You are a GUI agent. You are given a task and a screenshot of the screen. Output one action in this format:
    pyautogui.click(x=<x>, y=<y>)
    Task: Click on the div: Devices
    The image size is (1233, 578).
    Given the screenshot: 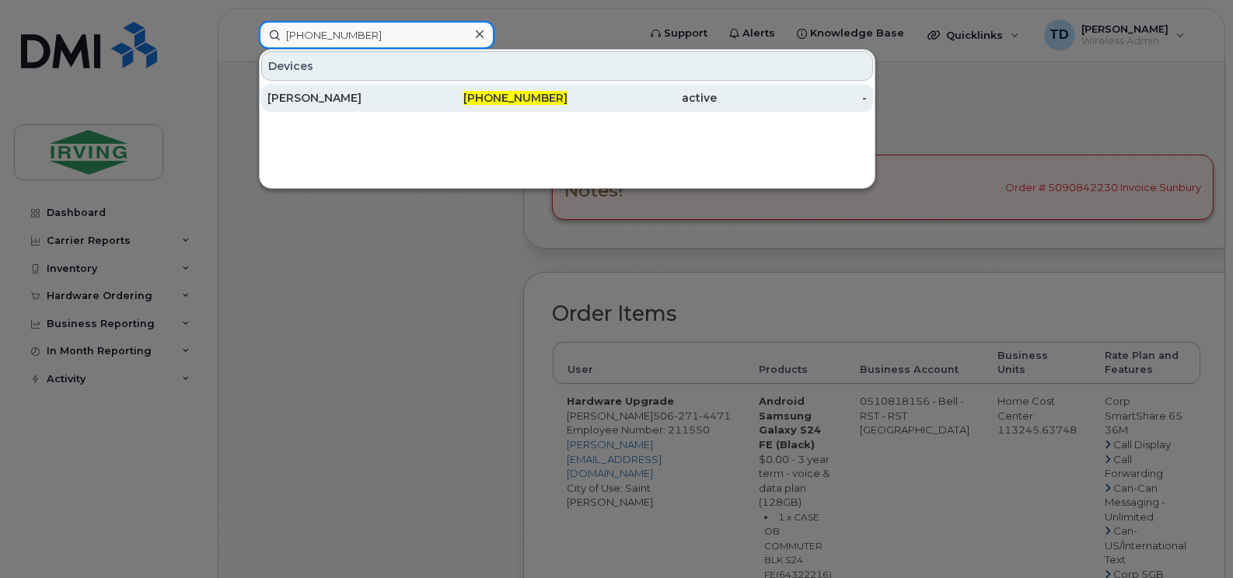 What is the action you would take?
    pyautogui.click(x=567, y=66)
    